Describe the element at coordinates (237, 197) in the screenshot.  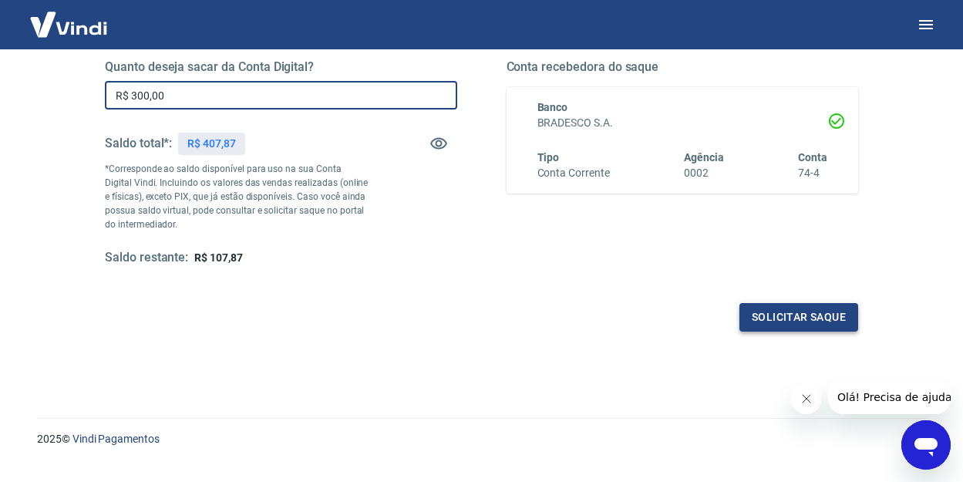
I see `p: *Corresponde ao saldo disponível para uso na sua Conta Digital Vindi. Incluindo os valores das ve...` at that location.